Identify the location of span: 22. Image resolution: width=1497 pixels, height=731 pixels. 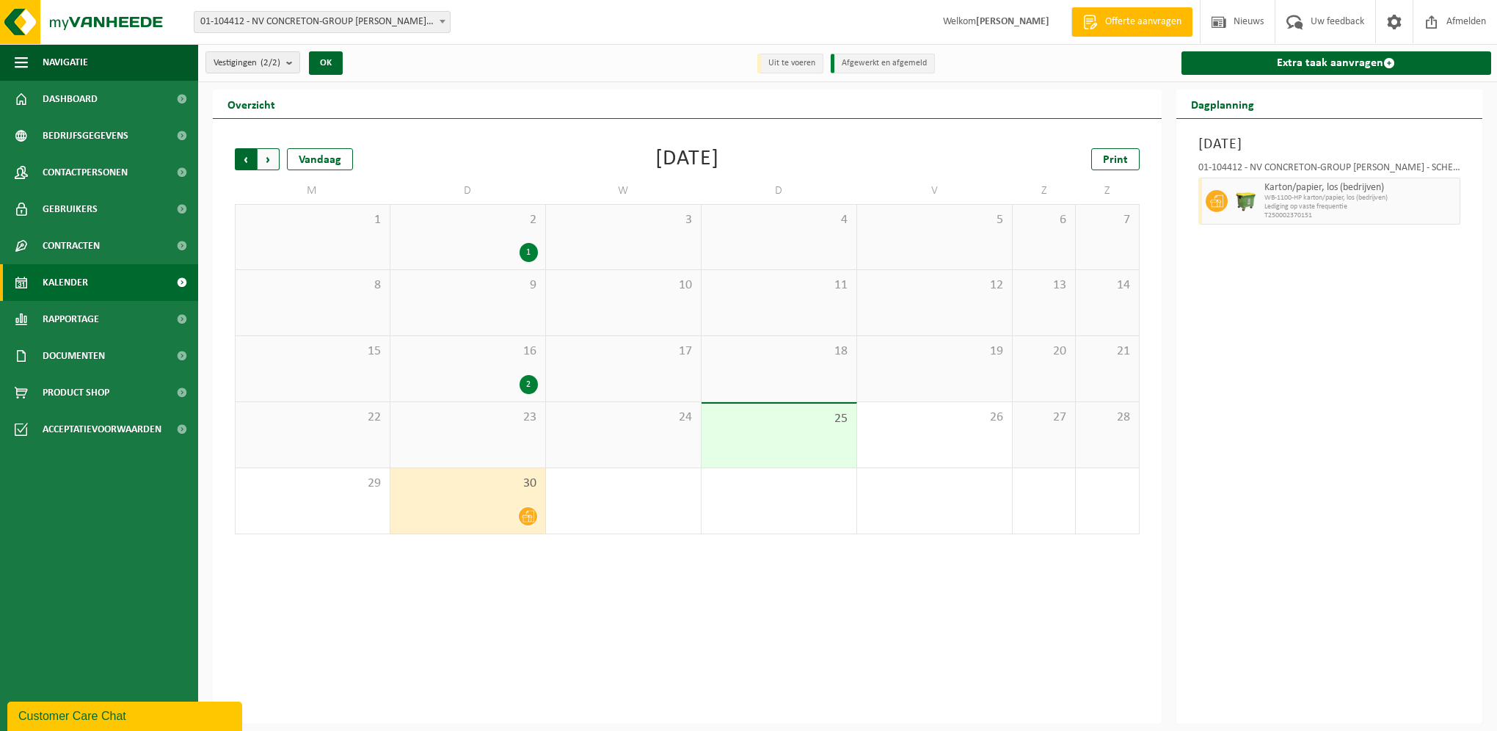
(313, 418).